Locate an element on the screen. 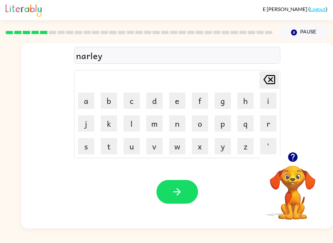  button: s is located at coordinates (86, 146).